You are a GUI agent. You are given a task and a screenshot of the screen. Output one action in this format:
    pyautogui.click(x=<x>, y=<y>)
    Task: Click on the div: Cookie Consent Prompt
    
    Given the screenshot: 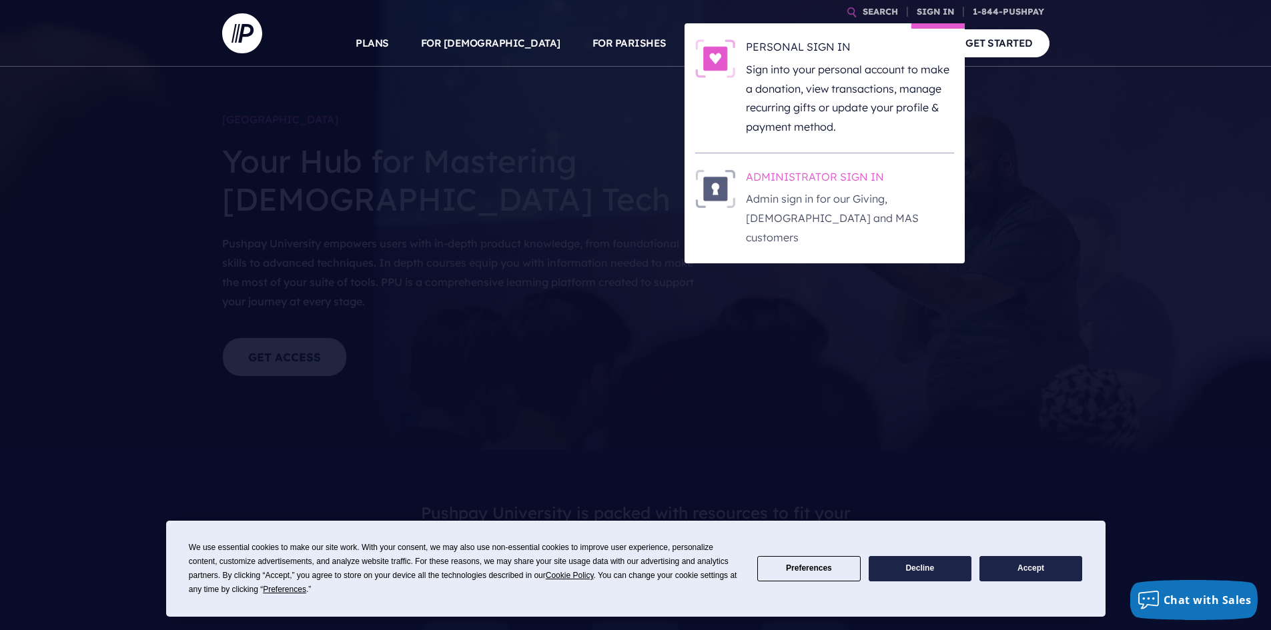 What is the action you would take?
    pyautogui.click(x=636, y=569)
    